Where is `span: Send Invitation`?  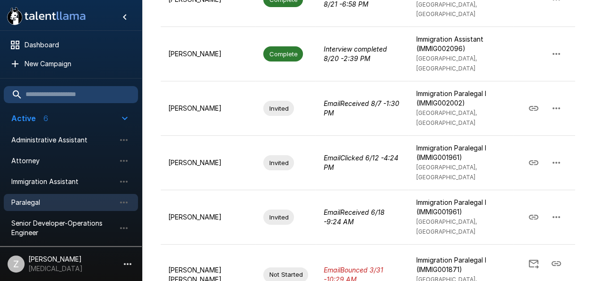 span: Send Invitation is located at coordinates (534, 262).